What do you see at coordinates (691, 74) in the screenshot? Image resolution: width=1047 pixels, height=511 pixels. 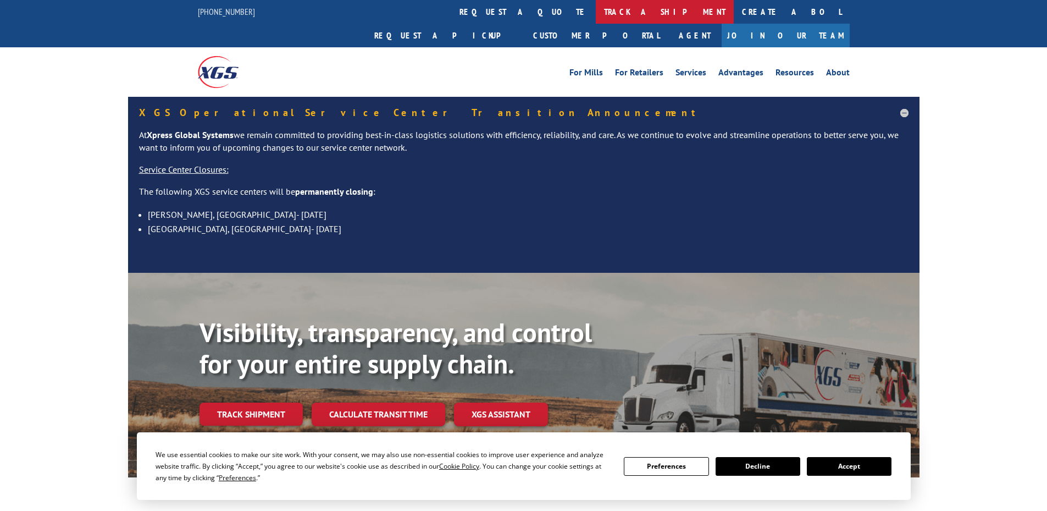 I see `a: Services` at bounding box center [691, 74].